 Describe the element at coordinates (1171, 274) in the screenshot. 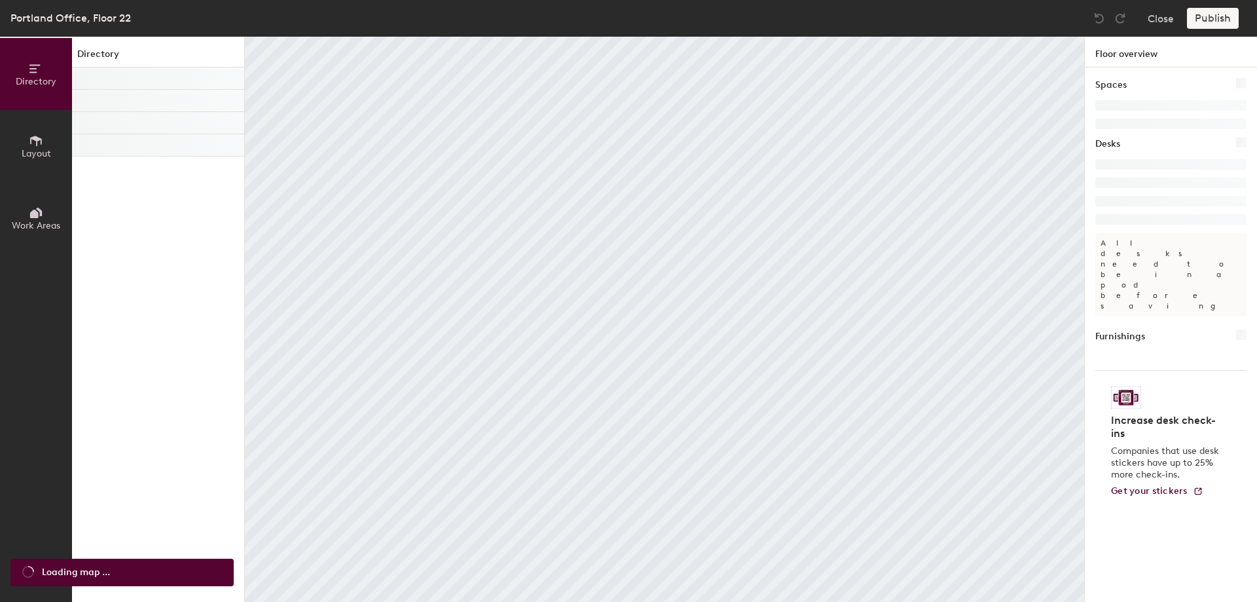

I see `p: All desks need to be in a pod before saving` at that location.